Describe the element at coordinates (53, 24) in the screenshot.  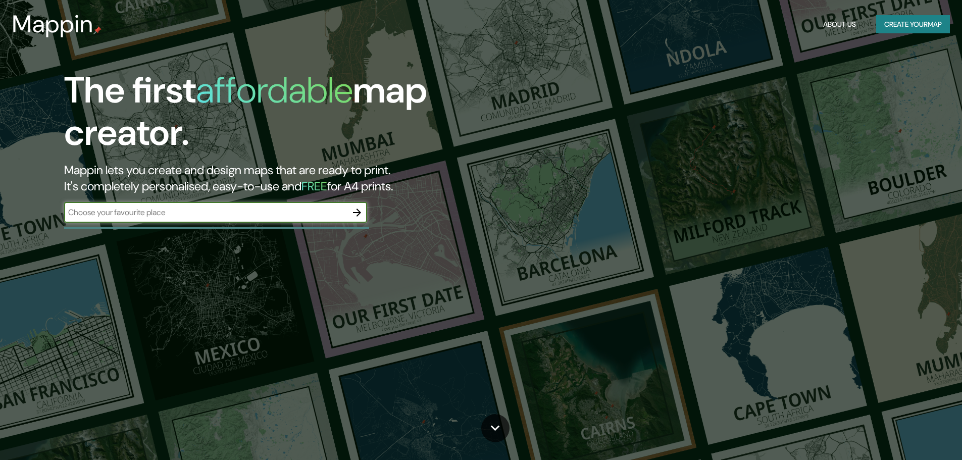
I see `h3: Mappin` at that location.